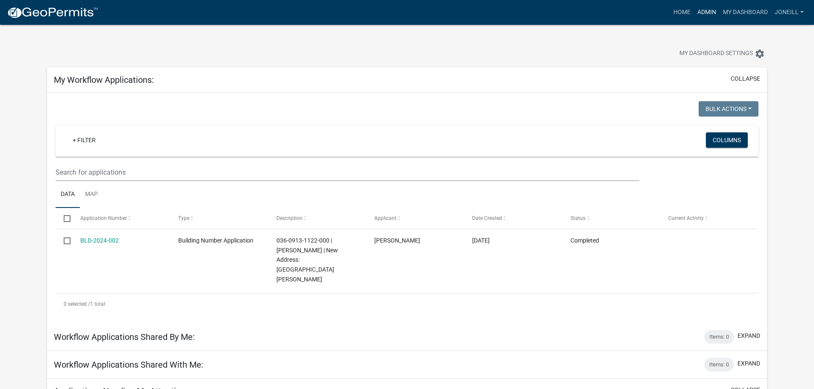  What do you see at coordinates (103, 218) in the screenshot?
I see `span: Application Number` at bounding box center [103, 218].